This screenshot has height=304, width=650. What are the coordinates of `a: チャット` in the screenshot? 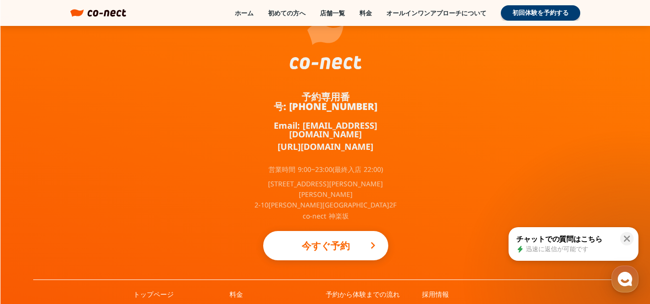 It's located at (94, 237).